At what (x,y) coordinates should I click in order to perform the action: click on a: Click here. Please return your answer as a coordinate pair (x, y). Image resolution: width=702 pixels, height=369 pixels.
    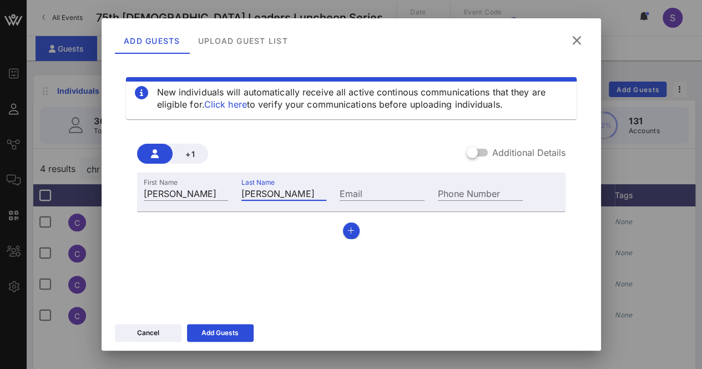
    Looking at the image, I should click on (225, 104).